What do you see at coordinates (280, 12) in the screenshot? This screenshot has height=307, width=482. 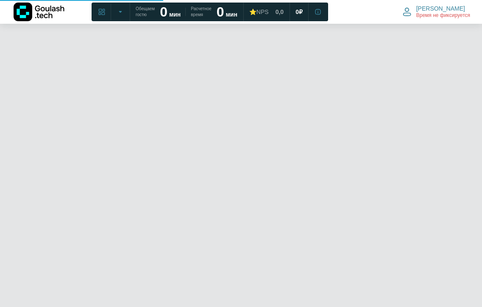 I see `span: 0,0` at bounding box center [280, 12].